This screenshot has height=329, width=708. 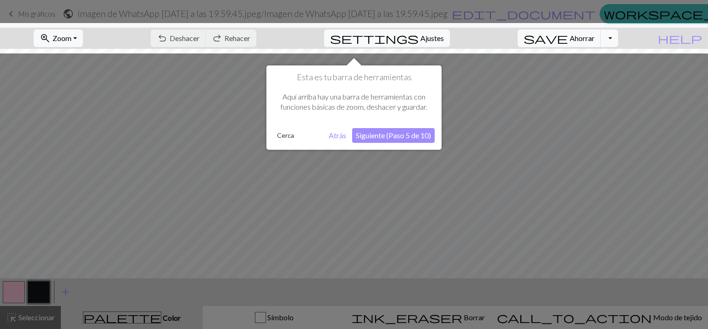 I want to click on button: Atrás, so click(x=337, y=136).